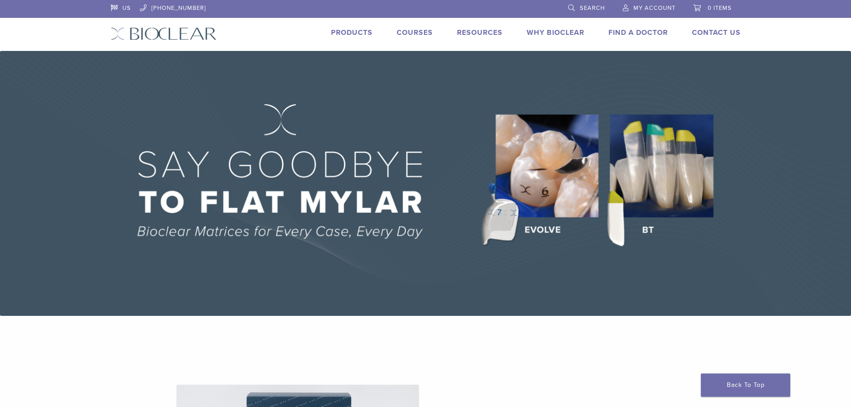 This screenshot has height=407, width=851. Describe the element at coordinates (638, 33) in the screenshot. I see `a: Find A Doctor` at that location.